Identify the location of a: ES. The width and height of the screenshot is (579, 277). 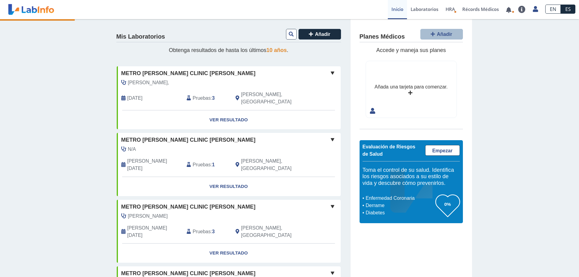
(568, 9).